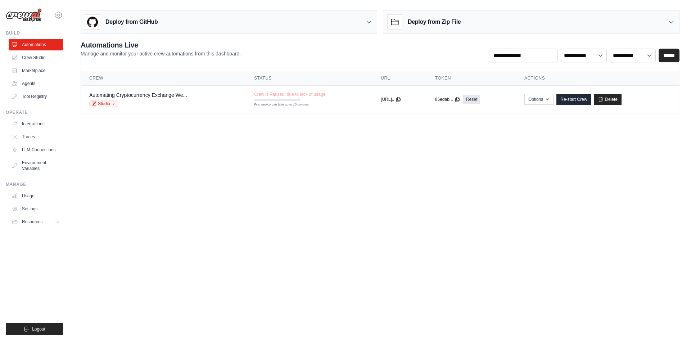 Image resolution: width=691 pixels, height=341 pixels. Describe the element at coordinates (309, 78) in the screenshot. I see `th: Status` at that location.